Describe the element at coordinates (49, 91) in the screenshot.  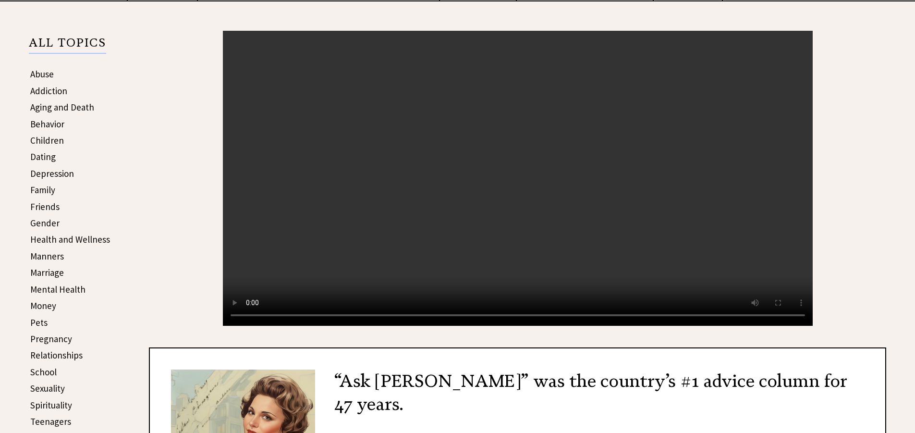
I see `a: Addiction` at that location.